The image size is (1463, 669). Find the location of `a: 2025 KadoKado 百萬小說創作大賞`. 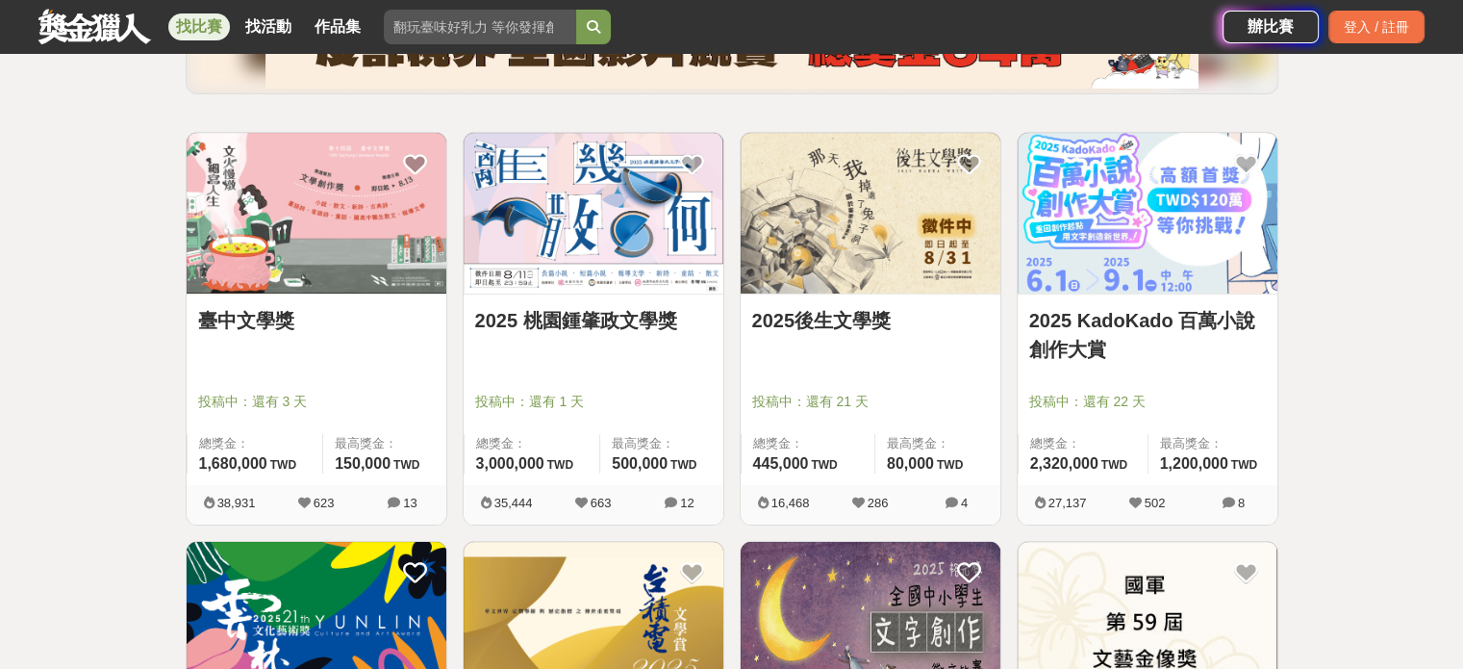

a: 2025 KadoKado 百萬小說創作大賞 is located at coordinates (1148, 335).